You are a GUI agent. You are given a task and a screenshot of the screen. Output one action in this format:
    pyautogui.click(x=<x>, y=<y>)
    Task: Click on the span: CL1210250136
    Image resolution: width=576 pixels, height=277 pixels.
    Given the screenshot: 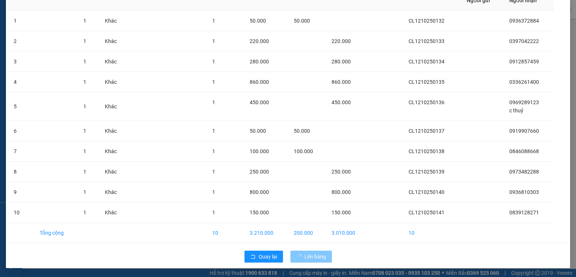 What is the action you would take?
    pyautogui.click(x=426, y=102)
    